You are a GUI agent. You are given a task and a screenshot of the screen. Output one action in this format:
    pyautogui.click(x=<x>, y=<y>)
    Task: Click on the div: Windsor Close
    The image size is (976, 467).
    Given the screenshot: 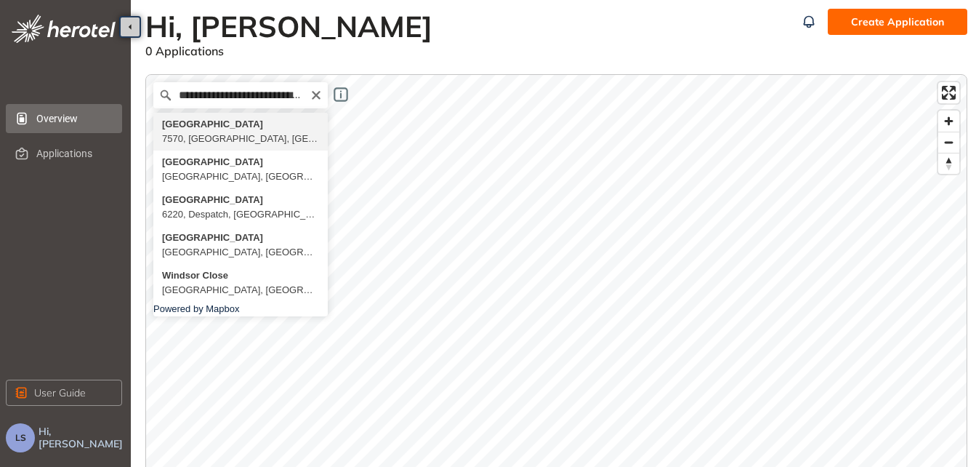 What is the action you would take?
    pyautogui.click(x=241, y=276)
    